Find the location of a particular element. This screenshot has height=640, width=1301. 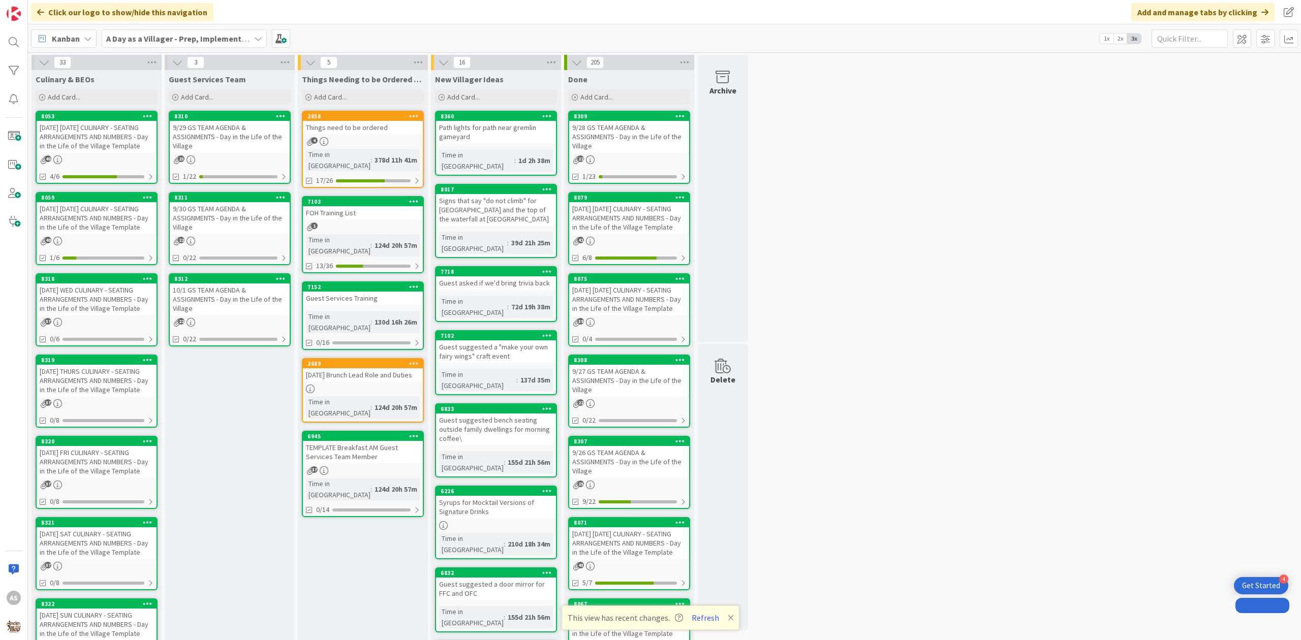

div: 8311 is located at coordinates (232, 198).